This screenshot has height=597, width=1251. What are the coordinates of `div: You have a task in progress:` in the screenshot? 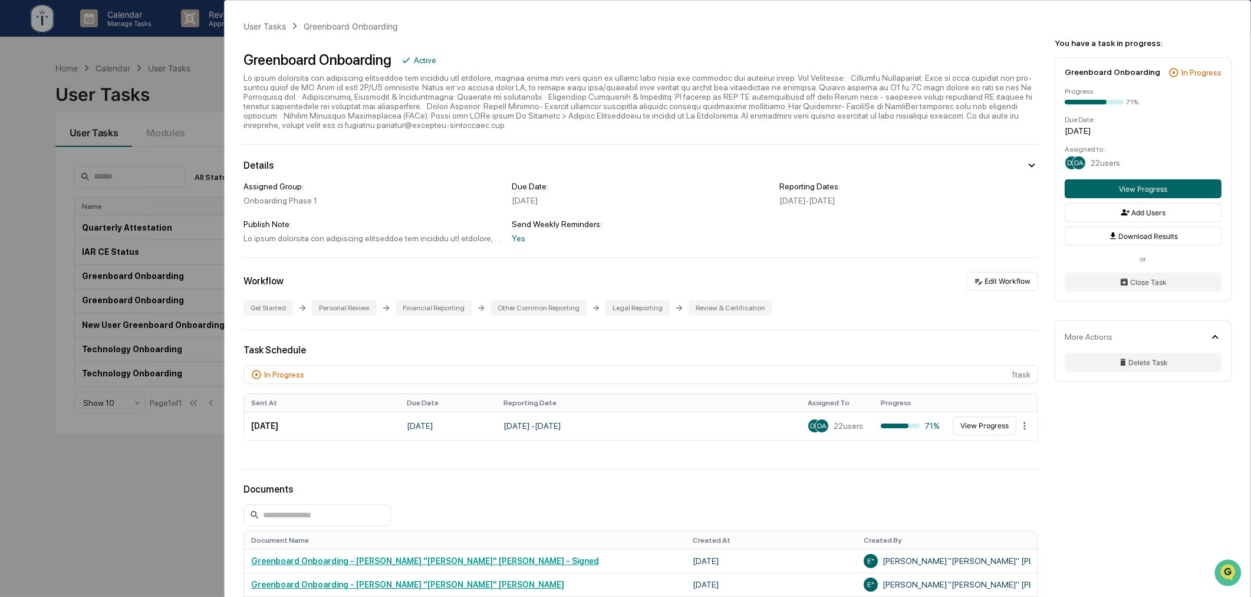 It's located at (1143, 43).